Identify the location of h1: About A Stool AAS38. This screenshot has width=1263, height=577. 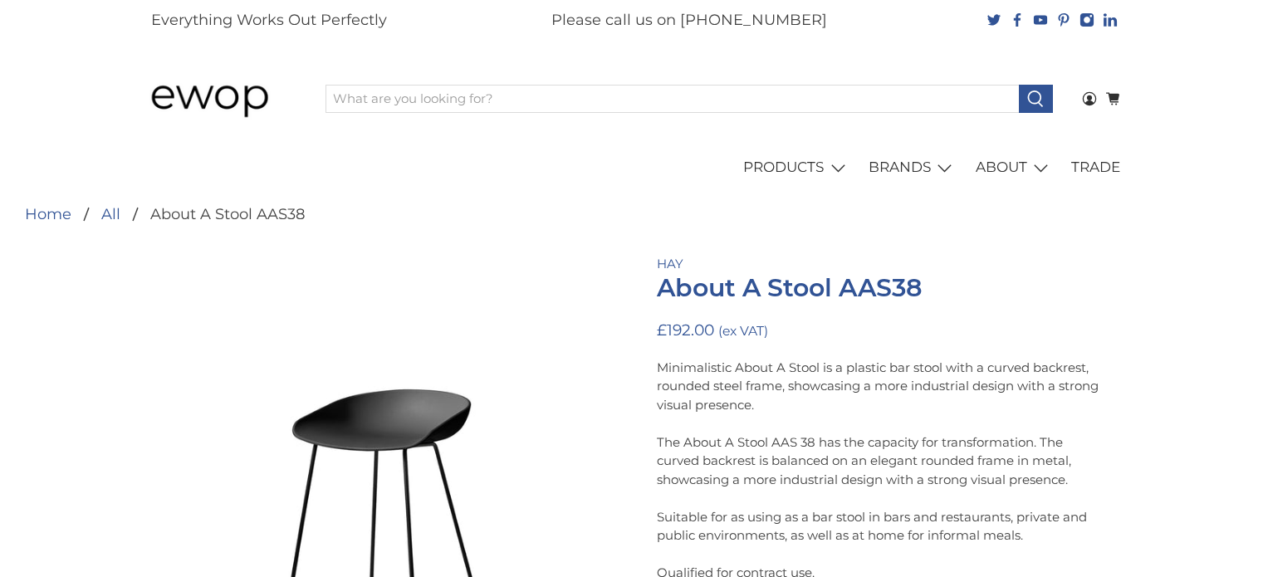
(881, 288).